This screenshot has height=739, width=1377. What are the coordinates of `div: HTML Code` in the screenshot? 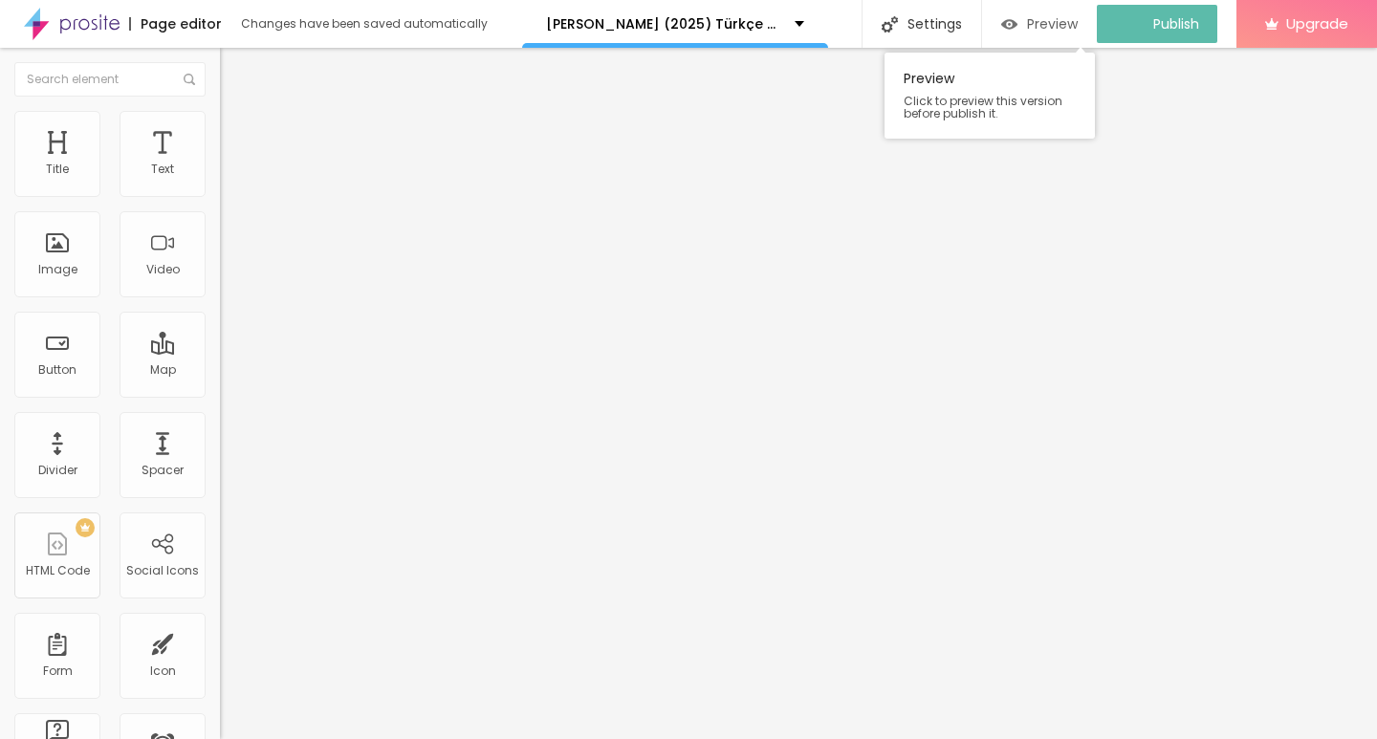 It's located at (57, 571).